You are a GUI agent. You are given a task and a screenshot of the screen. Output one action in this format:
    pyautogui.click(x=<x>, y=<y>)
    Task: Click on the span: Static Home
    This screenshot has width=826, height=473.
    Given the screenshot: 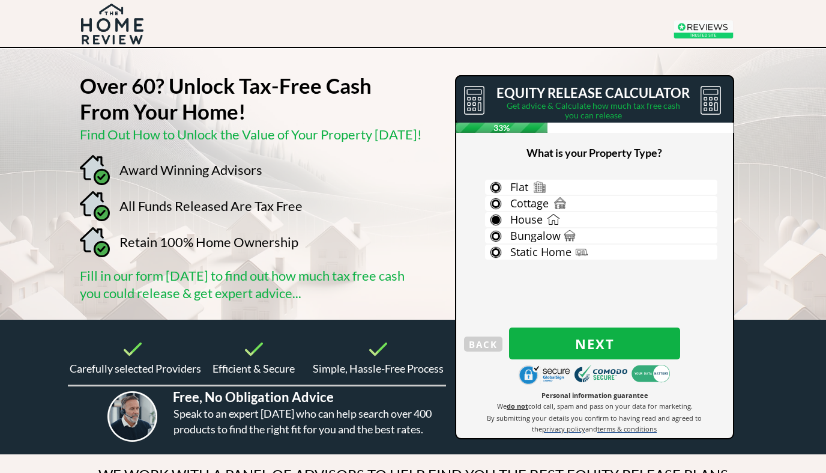 What is the action you would take?
    pyautogui.click(x=541, y=252)
    